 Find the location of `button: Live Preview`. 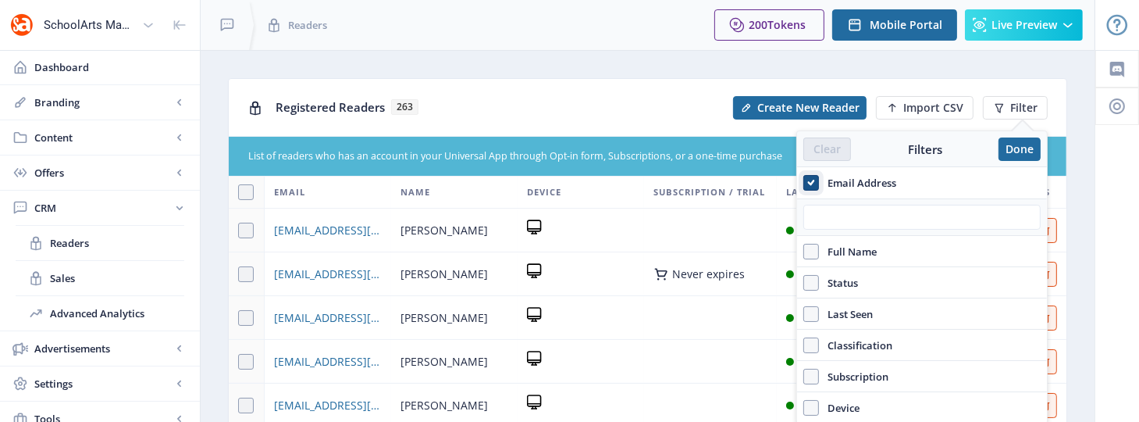

button: Live Preview is located at coordinates (1024, 25).